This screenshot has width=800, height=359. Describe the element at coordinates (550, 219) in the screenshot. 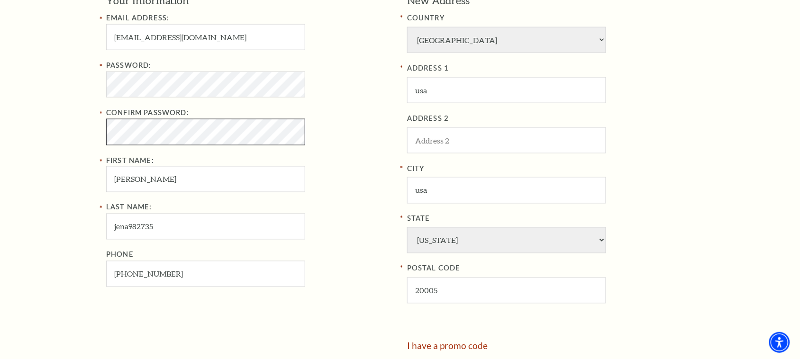

I see `label: State` at that location.